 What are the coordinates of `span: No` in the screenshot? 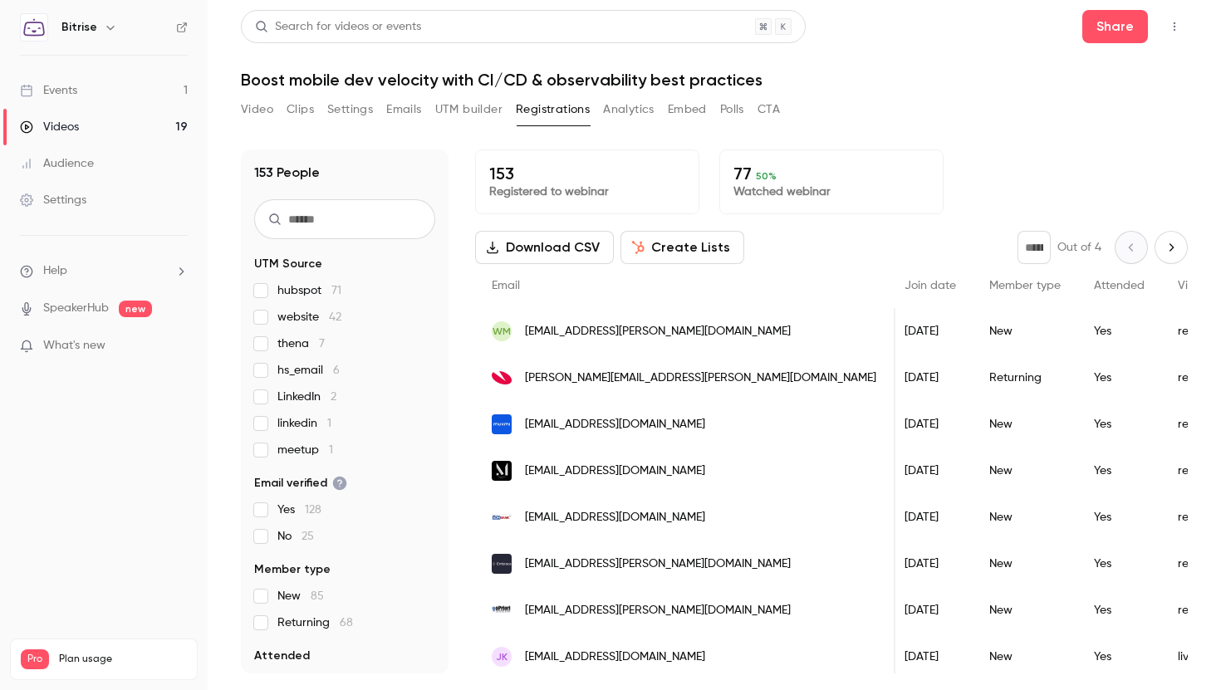 It's located at (296, 537).